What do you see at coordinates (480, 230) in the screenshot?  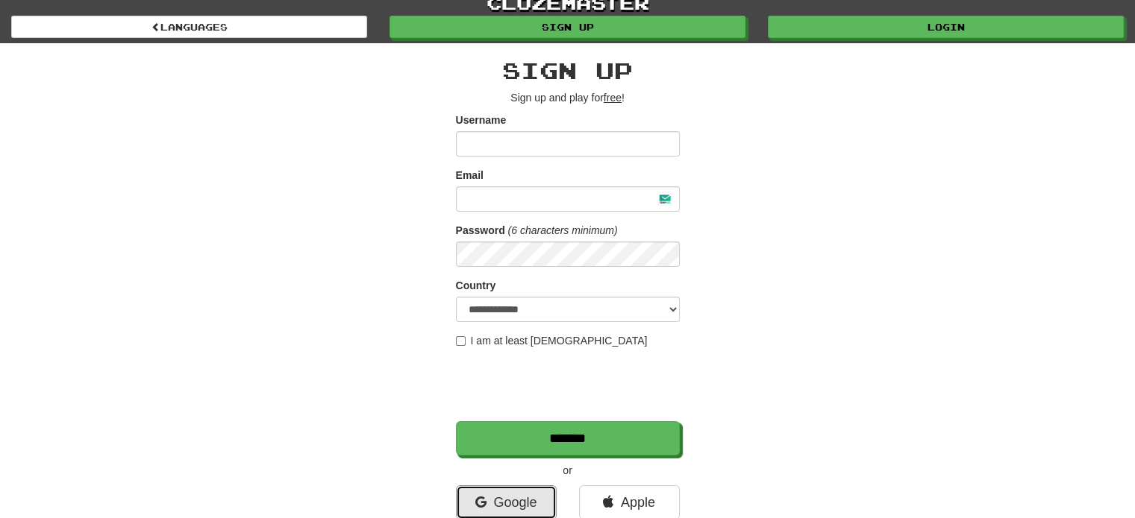 I see `label: Password` at bounding box center [480, 230].